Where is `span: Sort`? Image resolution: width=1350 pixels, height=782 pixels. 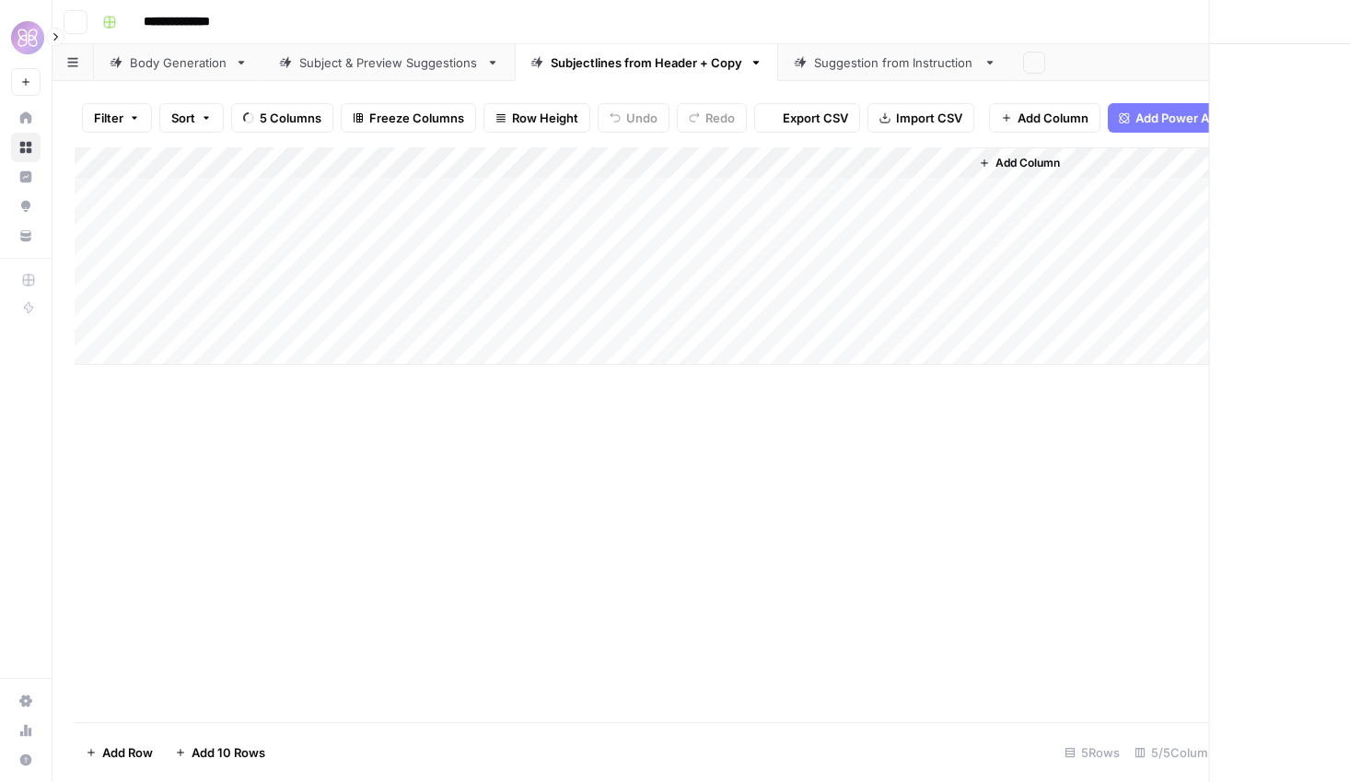 span: Sort is located at coordinates (183, 118).